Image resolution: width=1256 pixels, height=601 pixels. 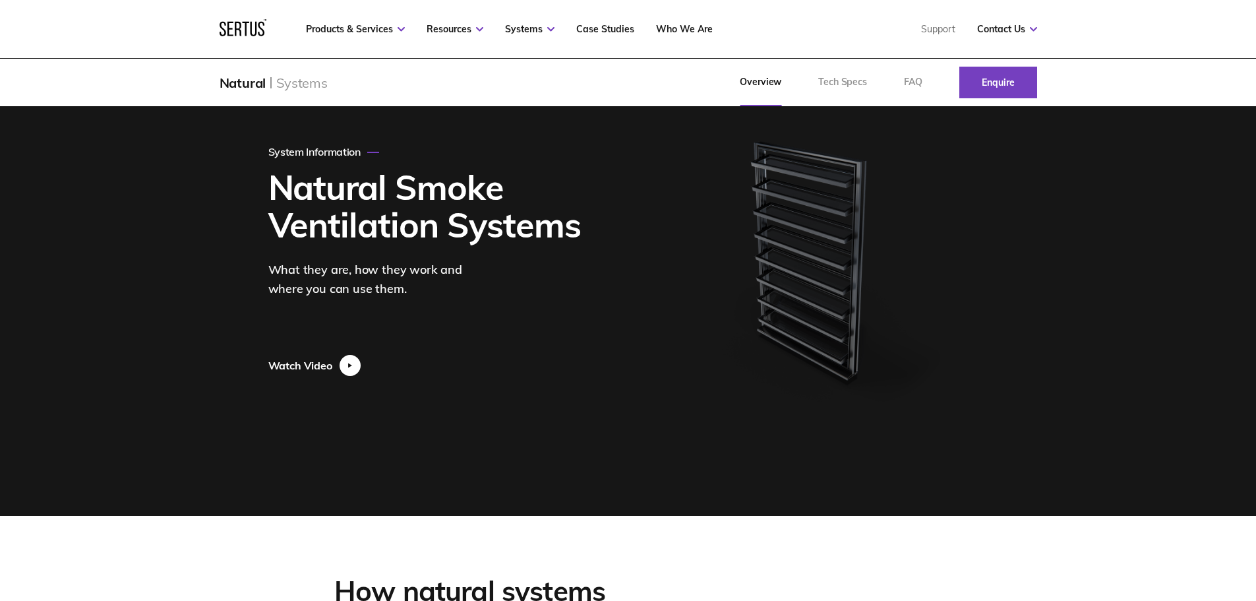 I want to click on a: Products & Services, so click(x=355, y=29).